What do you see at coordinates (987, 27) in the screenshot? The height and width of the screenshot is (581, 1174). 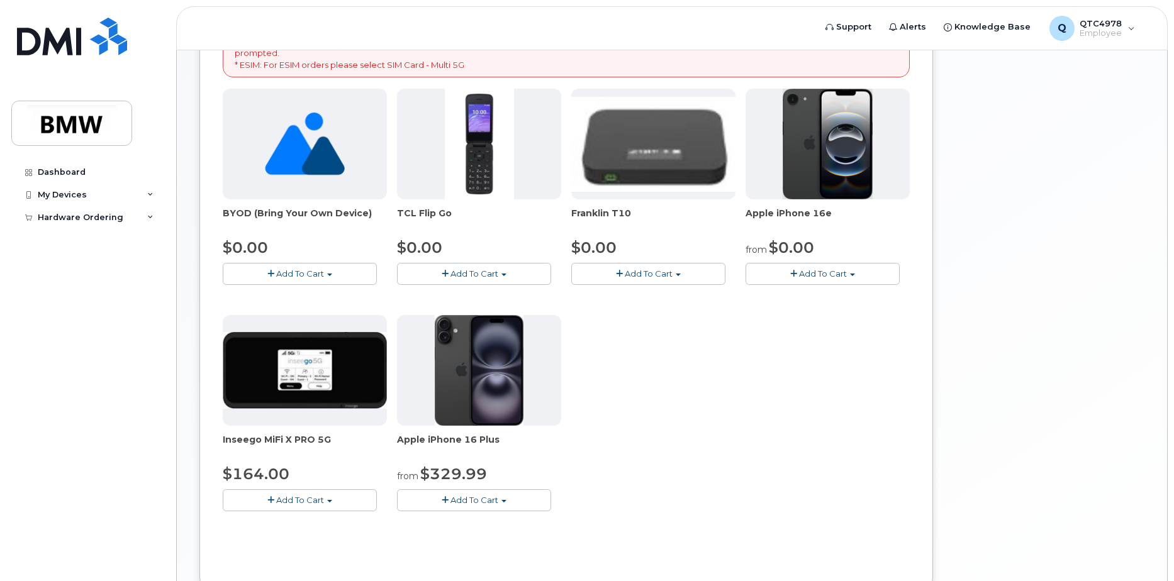 I see `a: Knowledge Base` at bounding box center [987, 27].